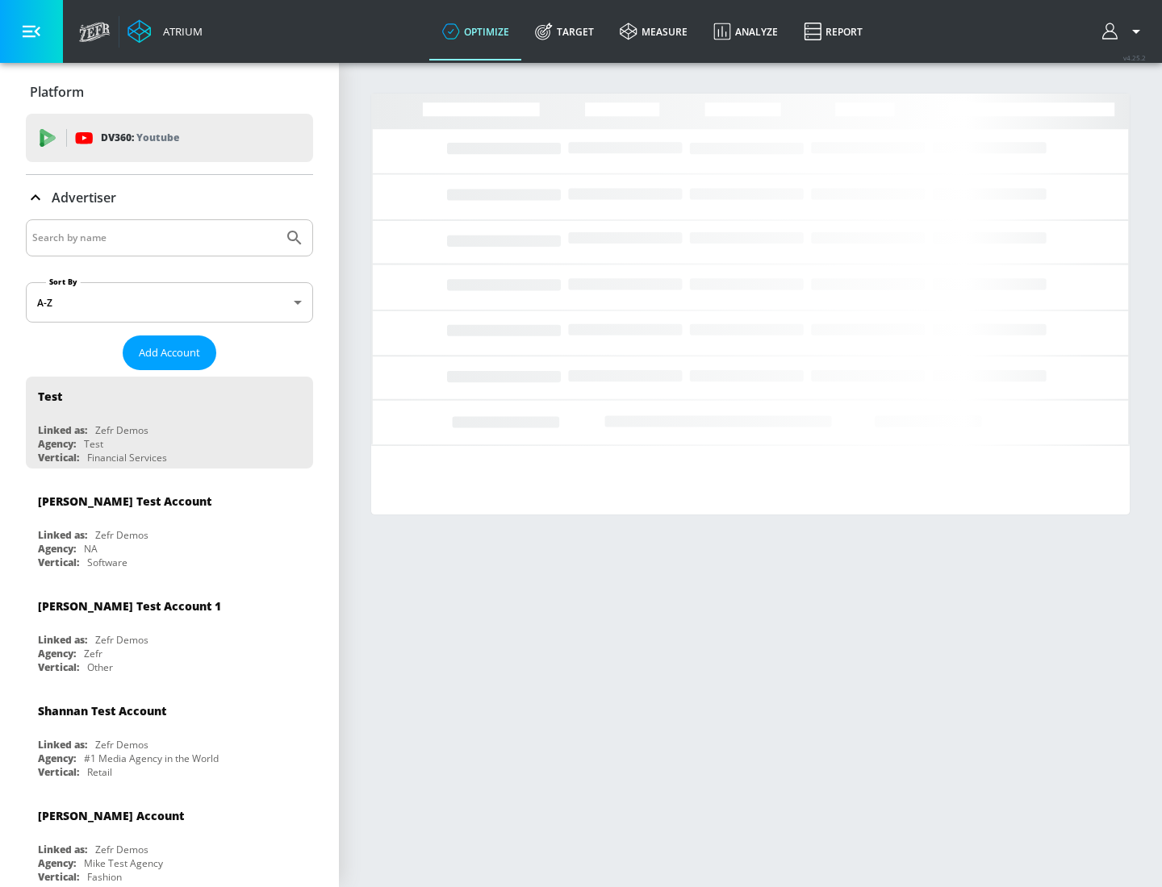 The width and height of the screenshot is (1162, 887). I want to click on div: #1 Media Agency in the World, so click(151, 758).